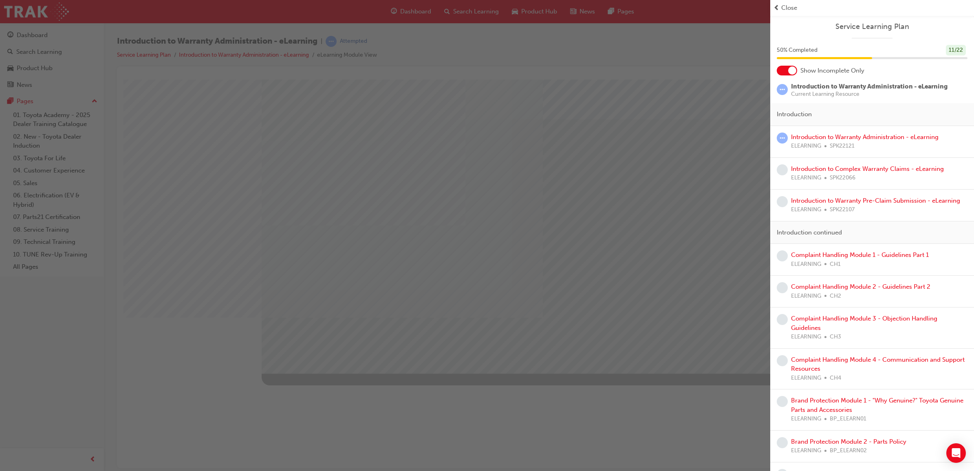 Image resolution: width=974 pixels, height=471 pixels. What do you see at coordinates (848, 419) in the screenshot?
I see `span: BP_ELEARN01` at bounding box center [848, 419].